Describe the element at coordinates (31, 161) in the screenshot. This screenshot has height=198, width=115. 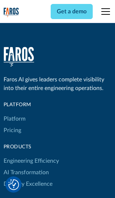
I see `a: Engineering Efficiency` at that location.